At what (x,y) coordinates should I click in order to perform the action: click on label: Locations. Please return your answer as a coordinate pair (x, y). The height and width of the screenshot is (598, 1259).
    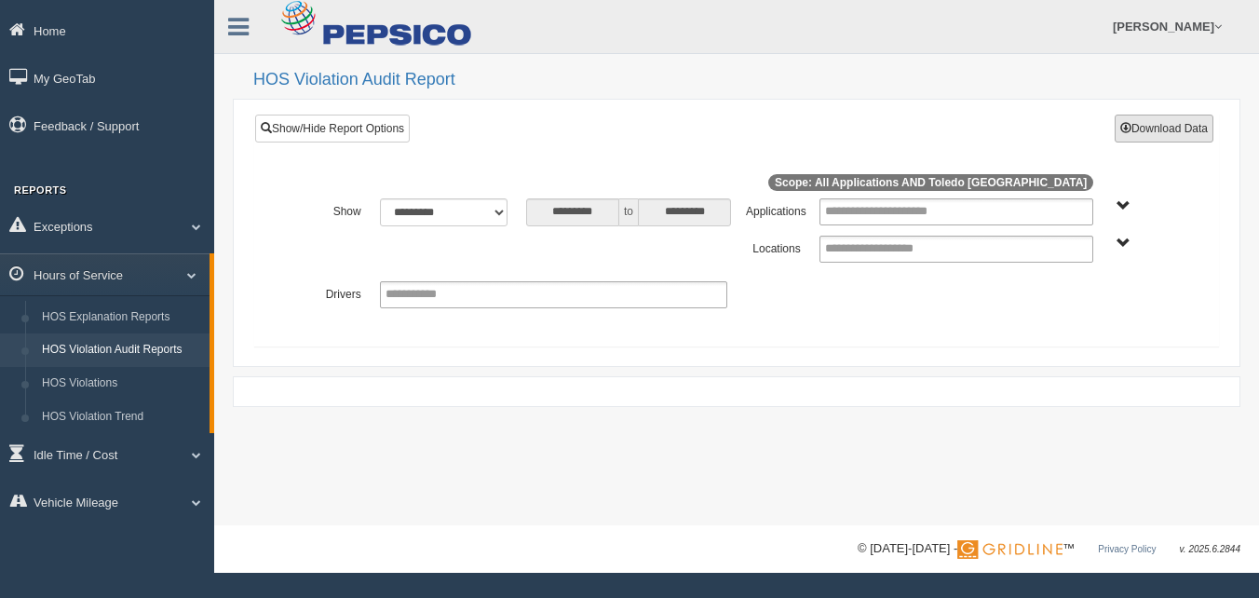
    Looking at the image, I should click on (773, 247).